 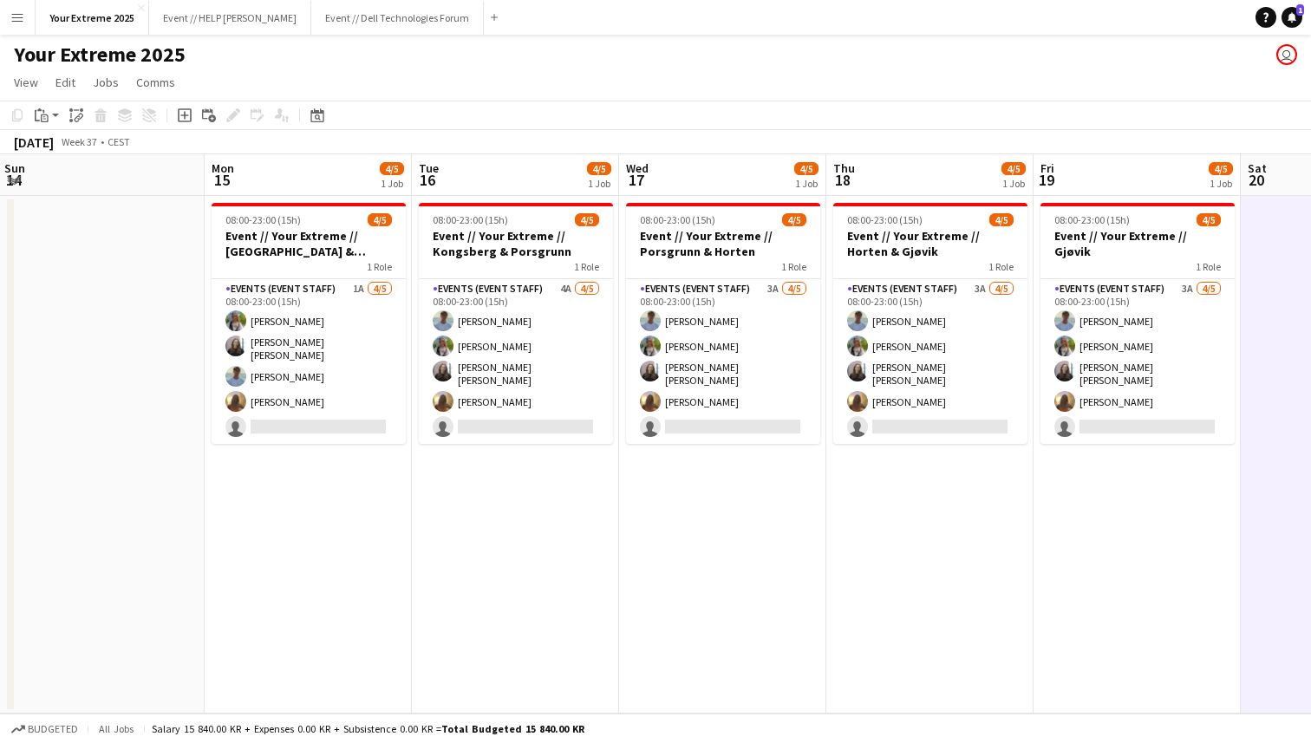 I want to click on span: 1, so click(x=1300, y=10).